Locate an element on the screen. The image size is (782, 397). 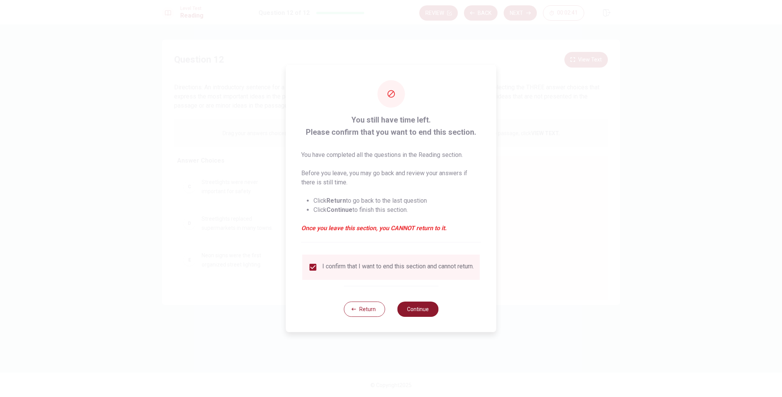
em: Once you leave this section, you CANNOT return to it. is located at coordinates (391, 228).